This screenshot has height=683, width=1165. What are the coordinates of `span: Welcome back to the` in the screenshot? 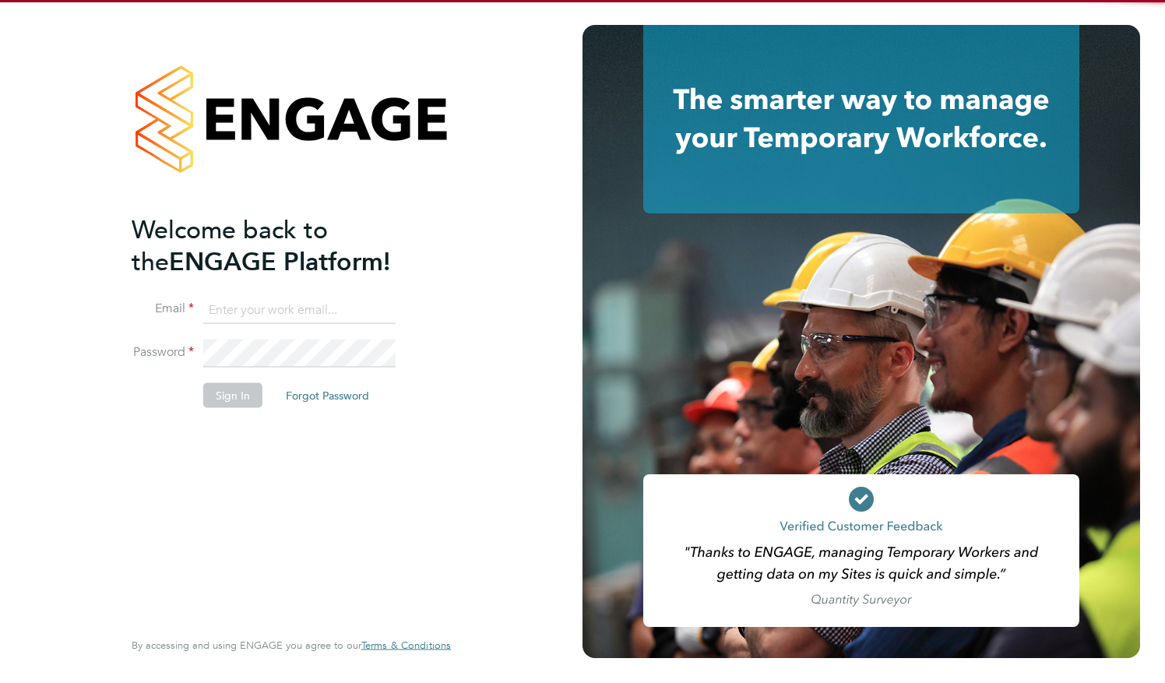 It's located at (230, 245).